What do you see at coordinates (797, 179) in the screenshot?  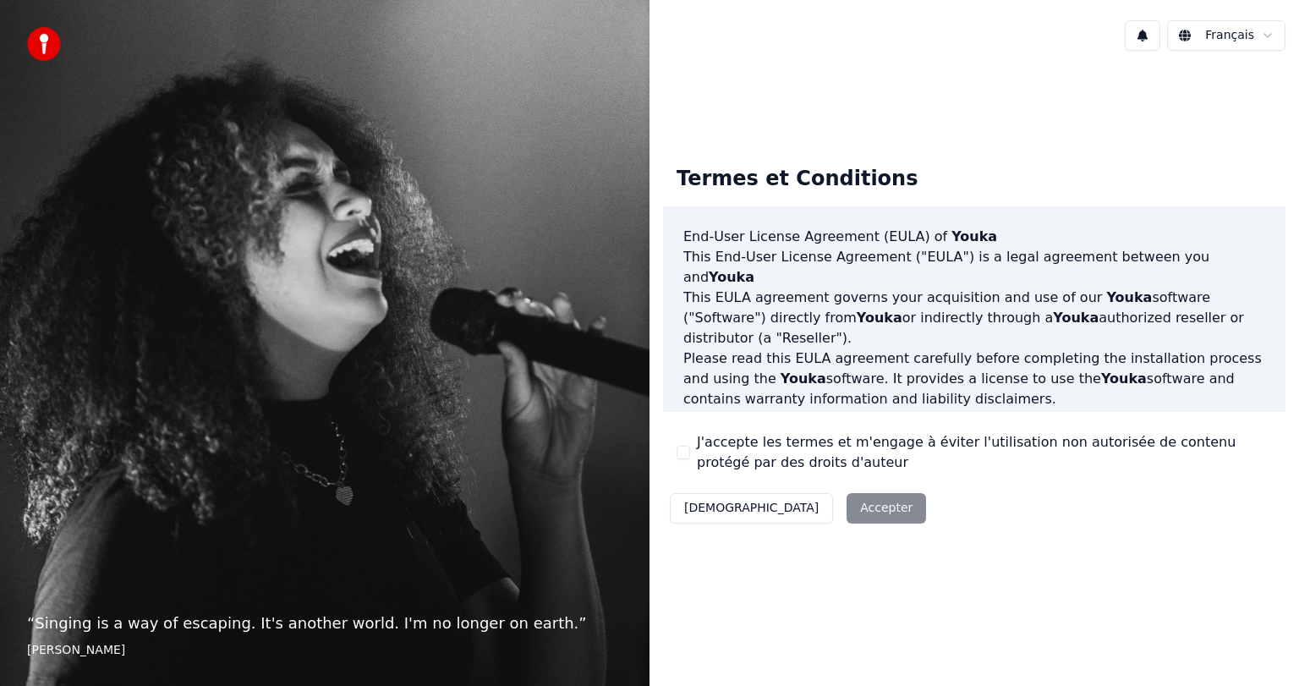 I see `div: Termes et Conditions` at bounding box center [797, 179].